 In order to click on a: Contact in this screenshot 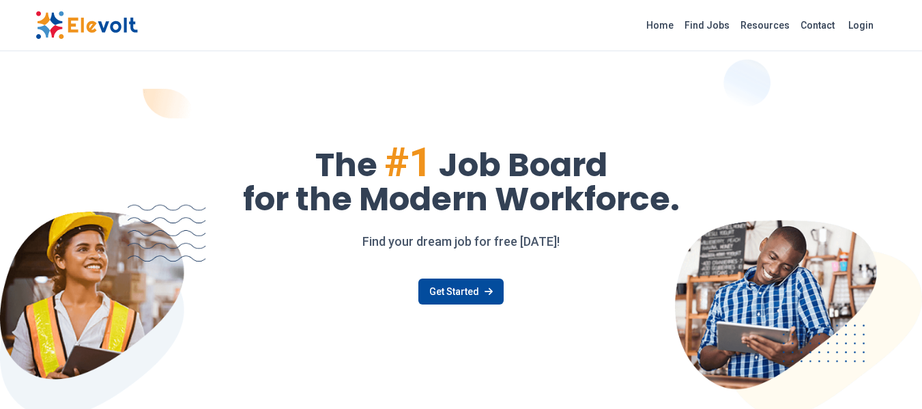, I will do `click(818, 25)`.